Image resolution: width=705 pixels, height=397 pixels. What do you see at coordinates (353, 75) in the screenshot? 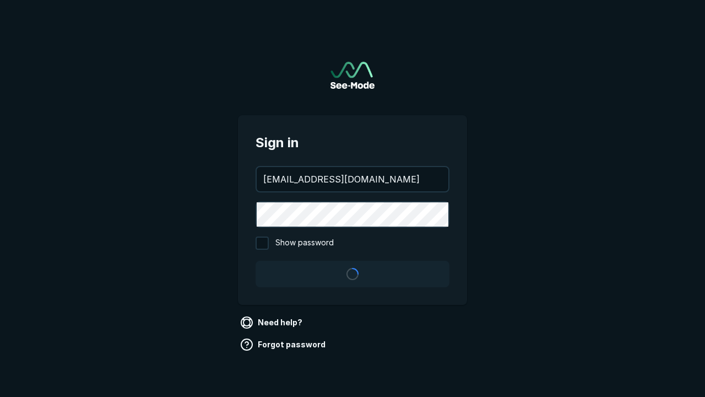
I see `img: See-Mode Logo` at bounding box center [353, 75].